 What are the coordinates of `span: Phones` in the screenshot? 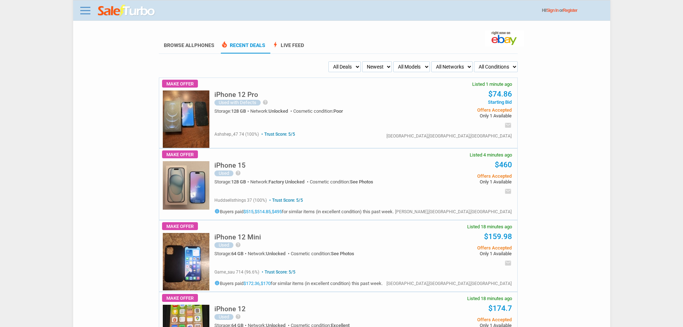 It's located at (204, 45).